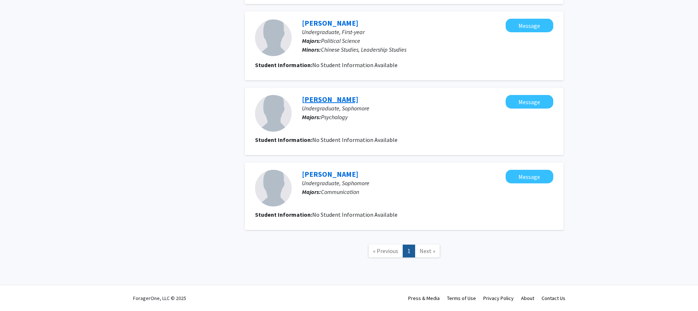 This screenshot has height=311, width=698. What do you see at coordinates (529, 101) in the screenshot?
I see `button: Message Ryan Roberts` at bounding box center [529, 101].